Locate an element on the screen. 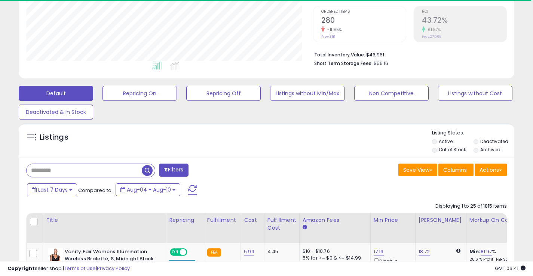 This screenshot has width=533, height=276. button: Listings without Cost is located at coordinates (475, 93).